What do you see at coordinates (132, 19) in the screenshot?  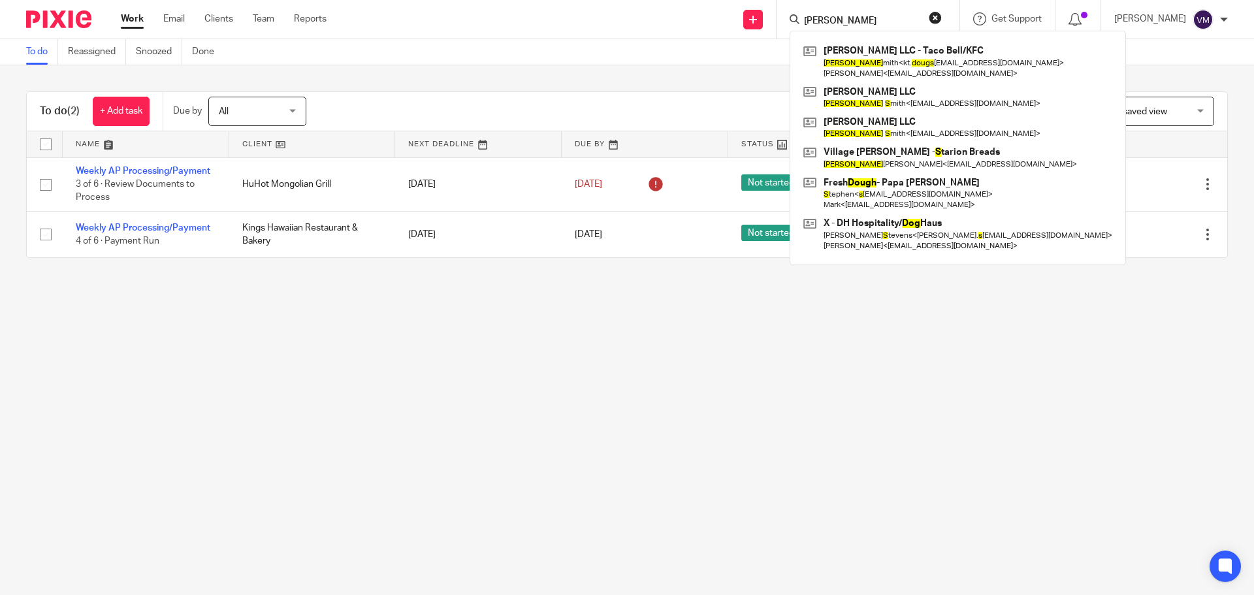 I see `a: Work` at bounding box center [132, 19].